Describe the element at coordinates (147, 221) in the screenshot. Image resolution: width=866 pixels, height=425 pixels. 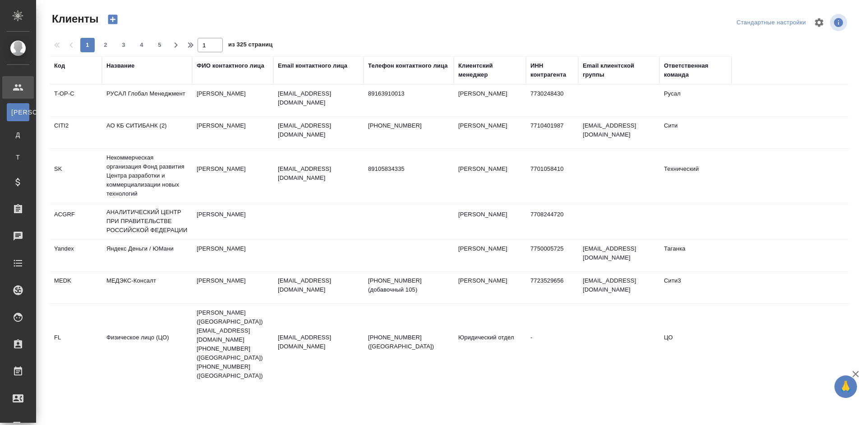
I see `td: АНАЛИТИЧЕСКИЙ ЦЕНТР ПРИ ПРАВИТЕЛЬСТВЕ РОССИЙСКОЙ ФЕДЕРАЦИИ` at that location.